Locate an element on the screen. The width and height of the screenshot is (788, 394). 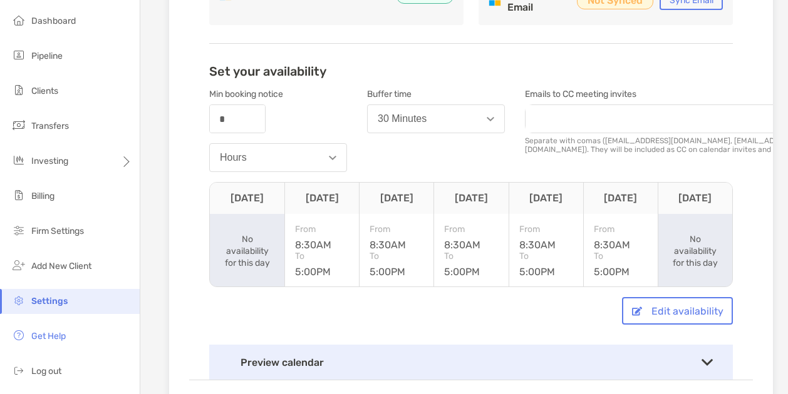
span: Clients is located at coordinates (44, 91).